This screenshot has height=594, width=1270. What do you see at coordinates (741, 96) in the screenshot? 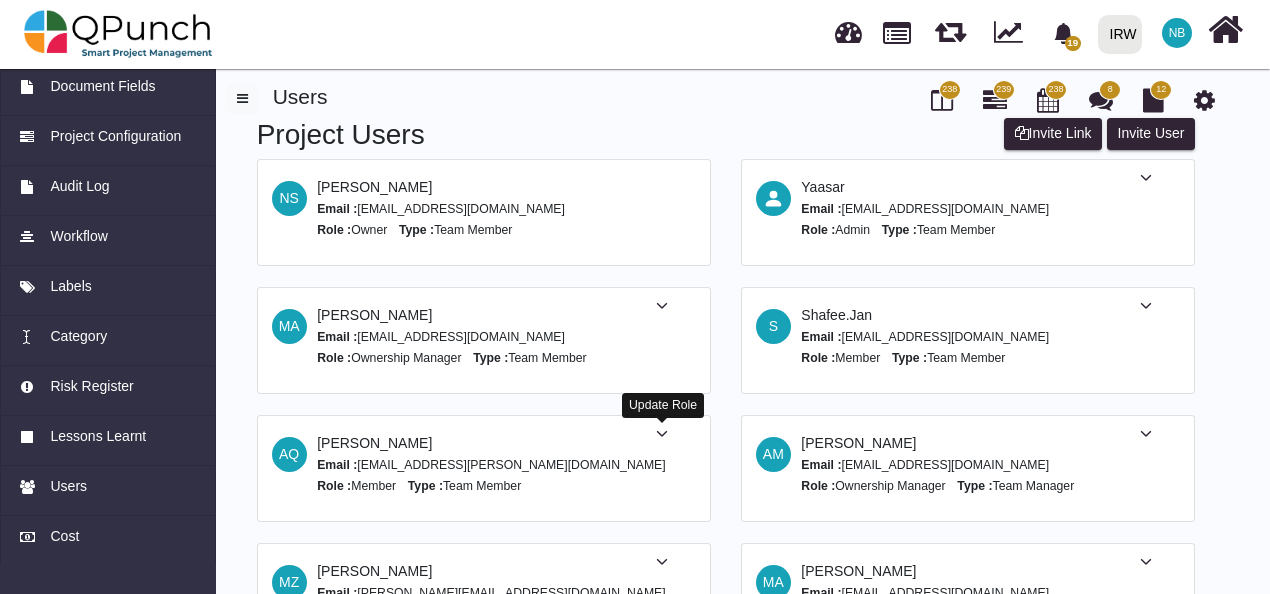
I see `h4: Users` at bounding box center [741, 96].